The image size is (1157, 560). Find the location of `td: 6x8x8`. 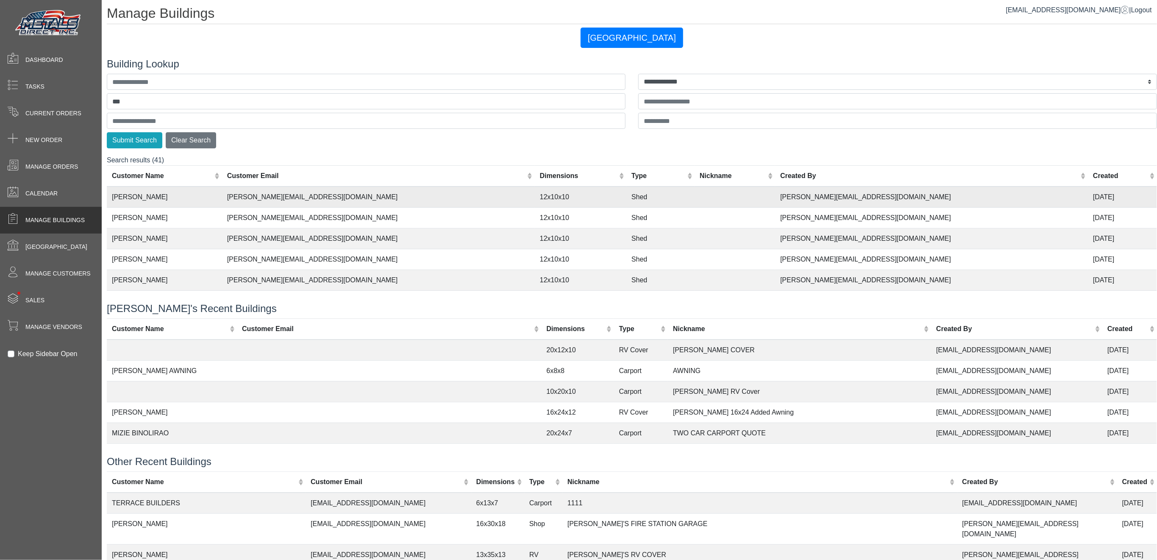

td: 6x8x8 is located at coordinates (578, 370).